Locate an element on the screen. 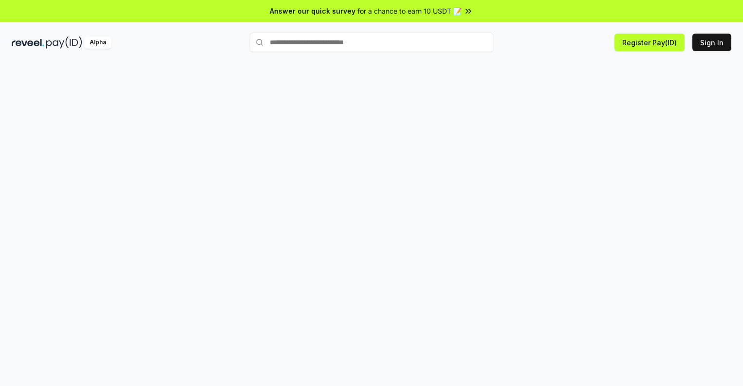 The image size is (743, 386). button: Sign In is located at coordinates (712, 42).